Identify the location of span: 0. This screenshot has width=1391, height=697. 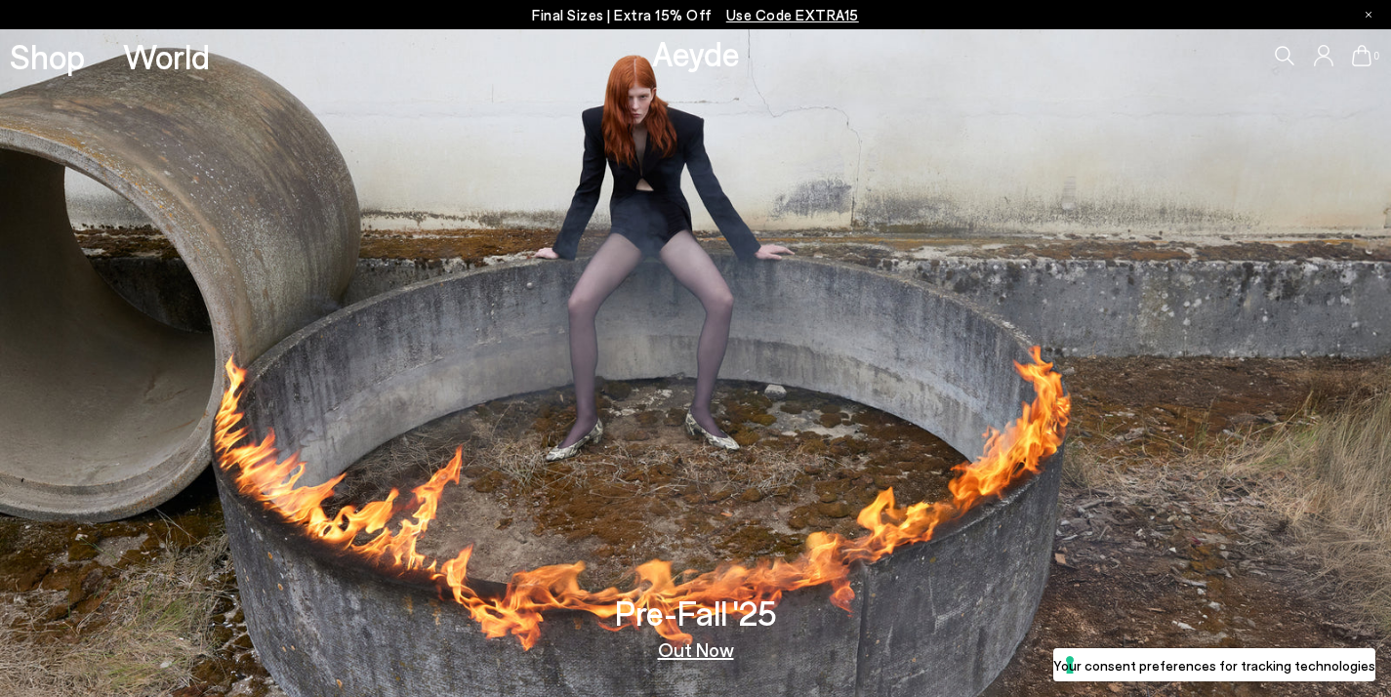
(1376, 56).